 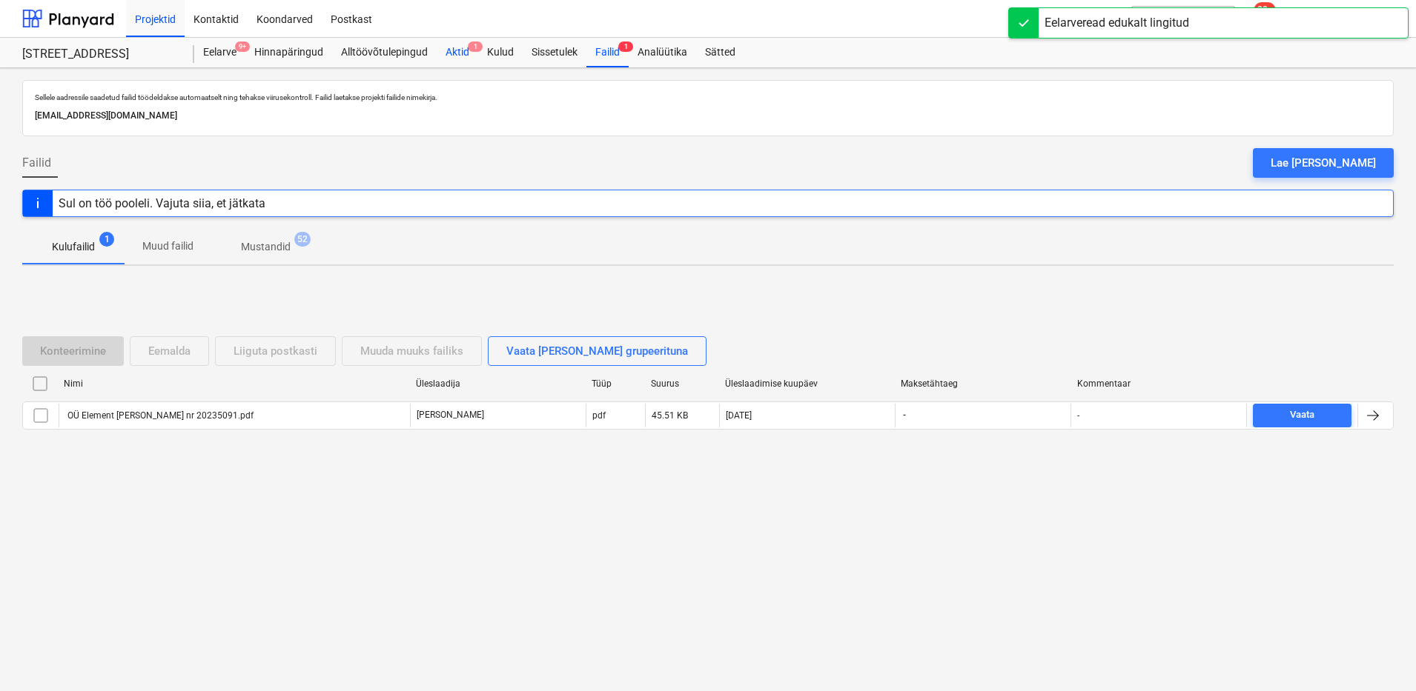 What do you see at coordinates (1116, 23) in the screenshot?
I see `div: Eelarveread edukalt lingitud` at bounding box center [1116, 23].